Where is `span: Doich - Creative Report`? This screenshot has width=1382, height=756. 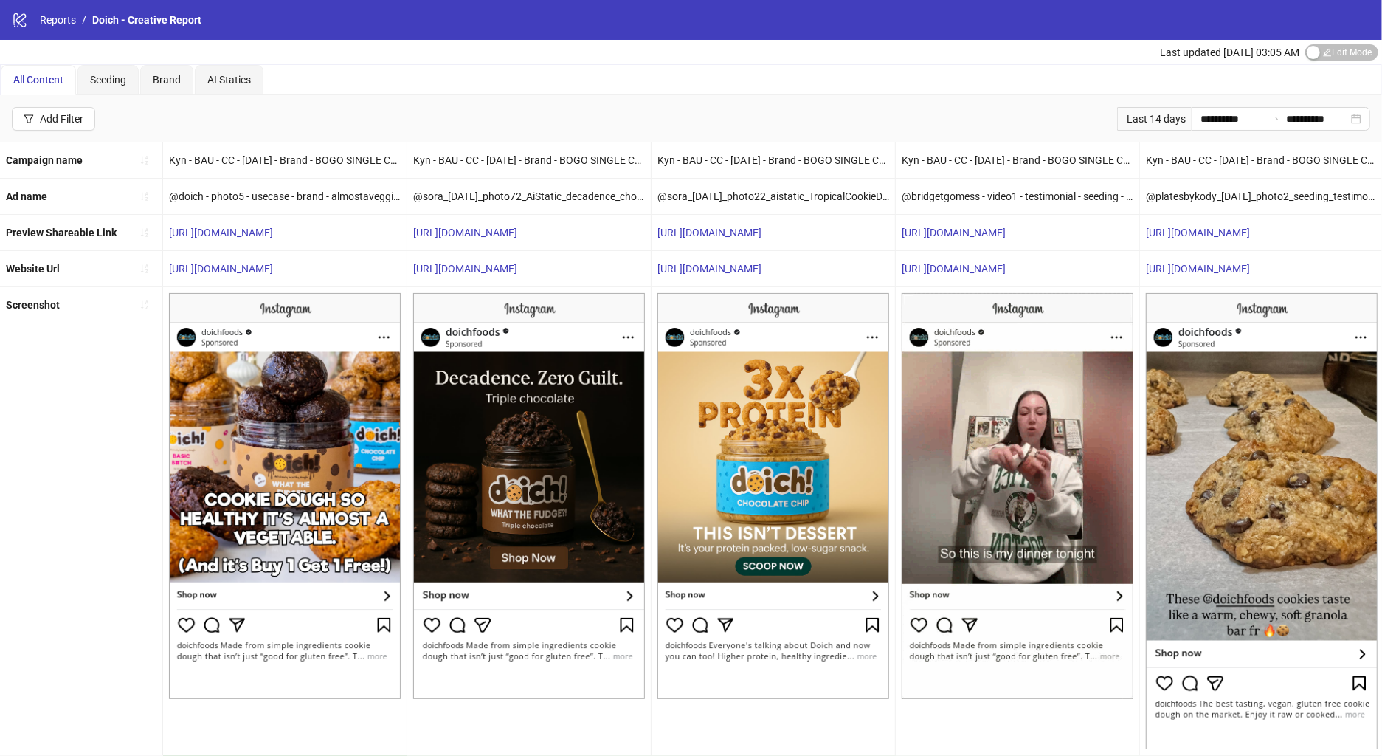
span: Doich - Creative Report is located at coordinates (147, 20).